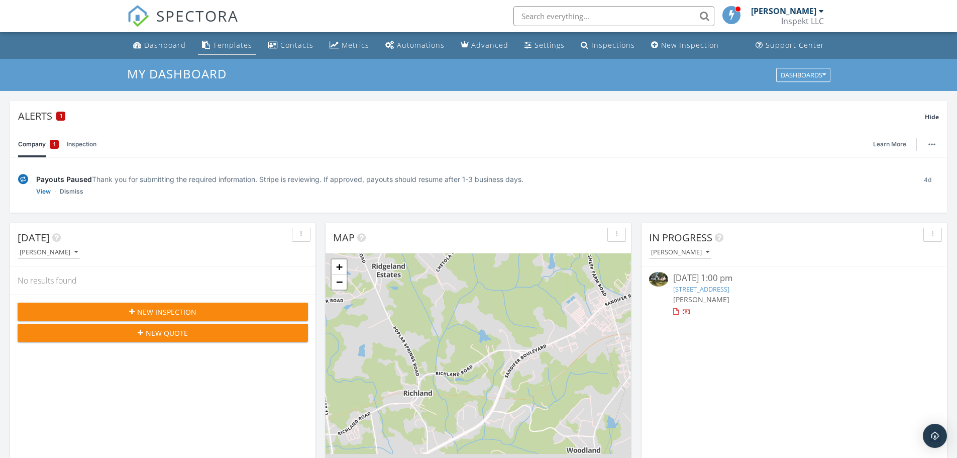 The width and height of the screenshot is (957, 458). I want to click on a: Support Center, so click(790, 45).